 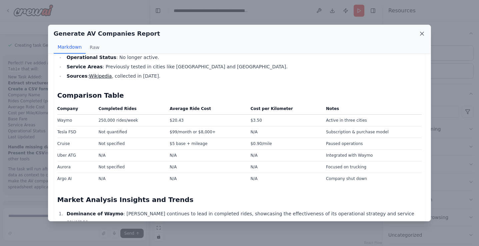 What do you see at coordinates (107, 34) in the screenshot?
I see `h2: Generate AV Companies Report` at bounding box center [107, 34].